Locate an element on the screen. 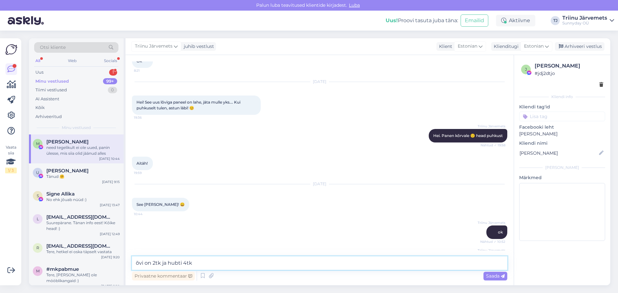  div: Uus is located at coordinates (39, 72).